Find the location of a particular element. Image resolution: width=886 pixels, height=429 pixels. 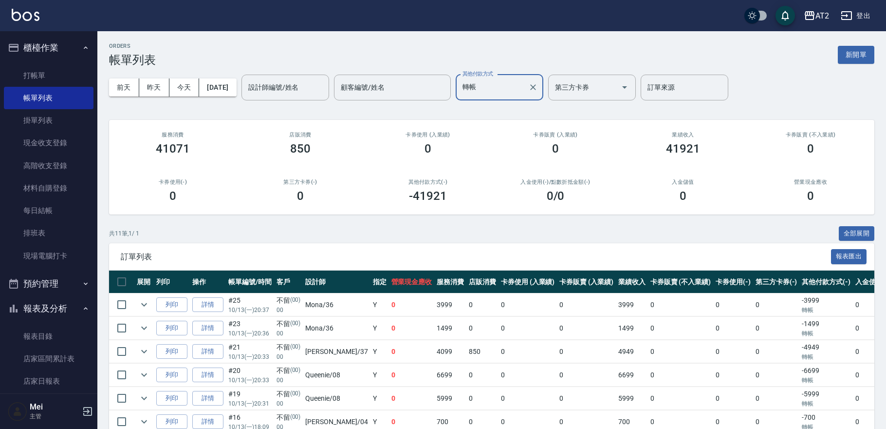

button: 前天 is located at coordinates (124, 87).